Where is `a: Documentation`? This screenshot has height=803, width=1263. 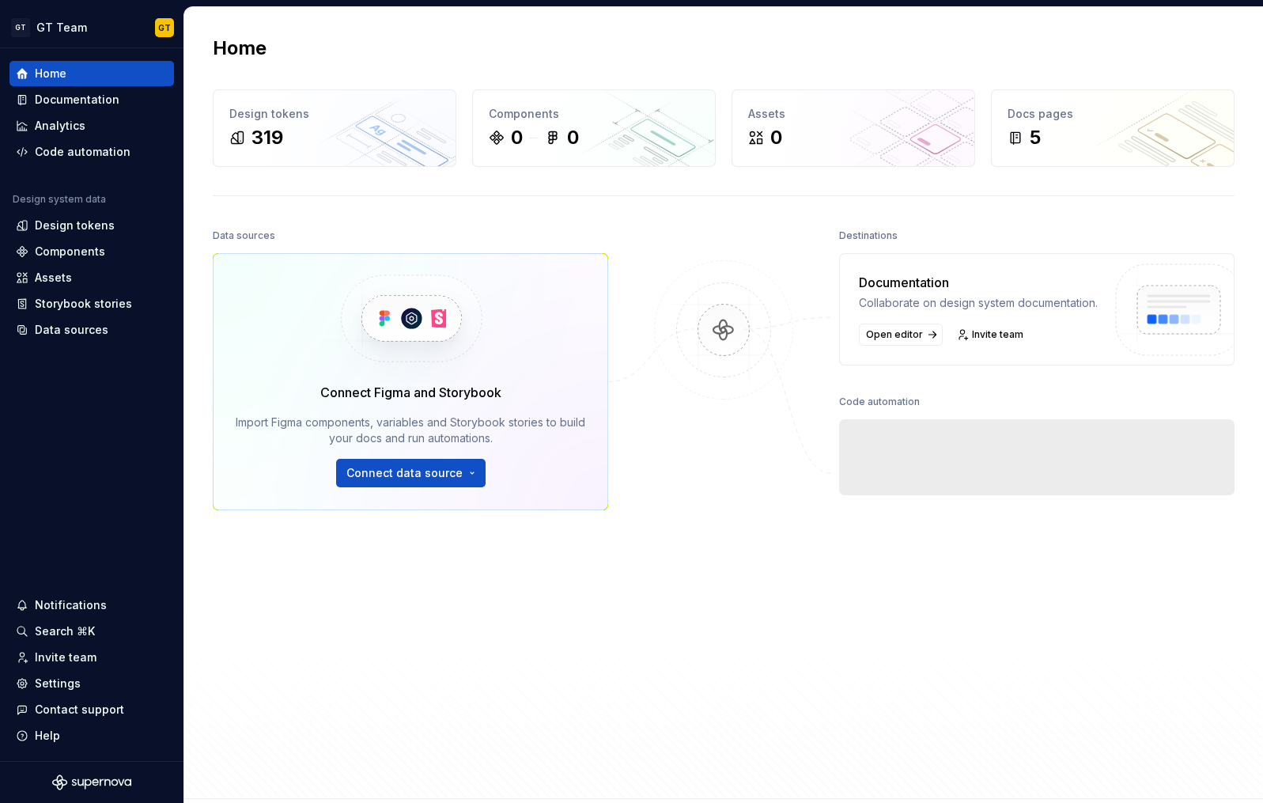
a: Documentation is located at coordinates (92, 100).